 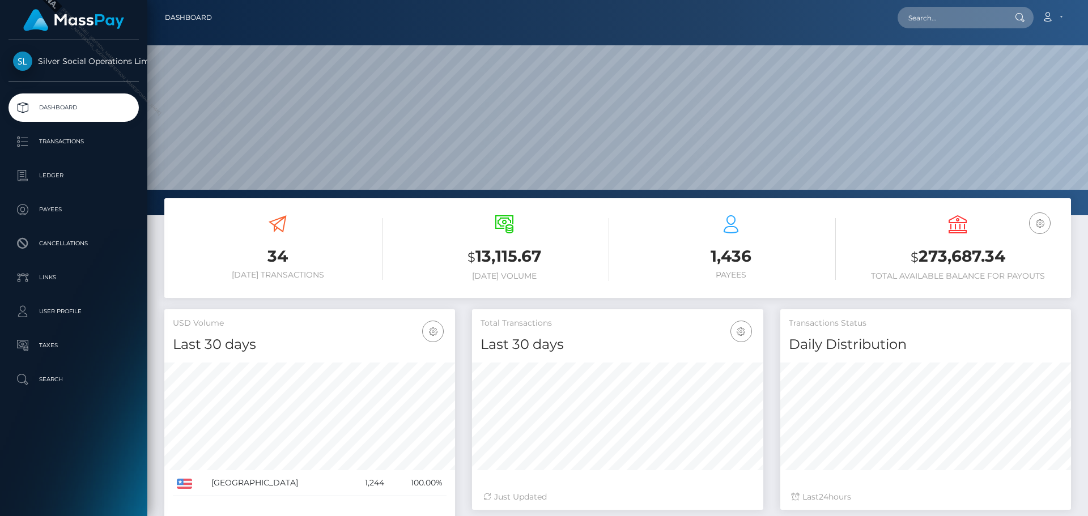 What do you see at coordinates (74, 61) in the screenshot?
I see `span: Silver Social Operations Limited` at bounding box center [74, 61].